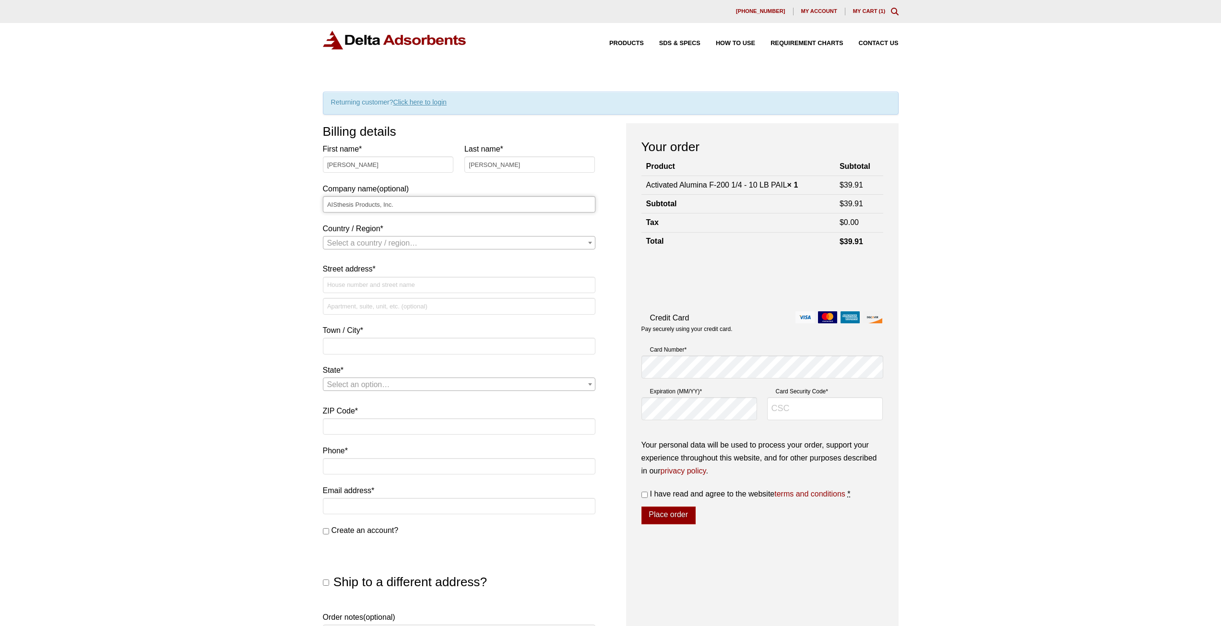  I want to click on input: CSC, so click(825, 409).